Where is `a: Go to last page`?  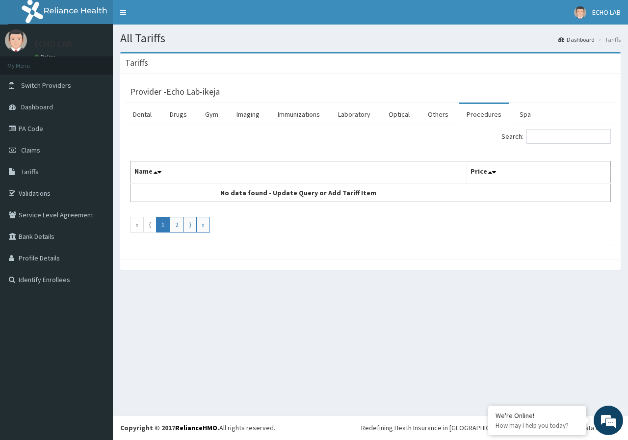 a: Go to last page is located at coordinates (203, 225).